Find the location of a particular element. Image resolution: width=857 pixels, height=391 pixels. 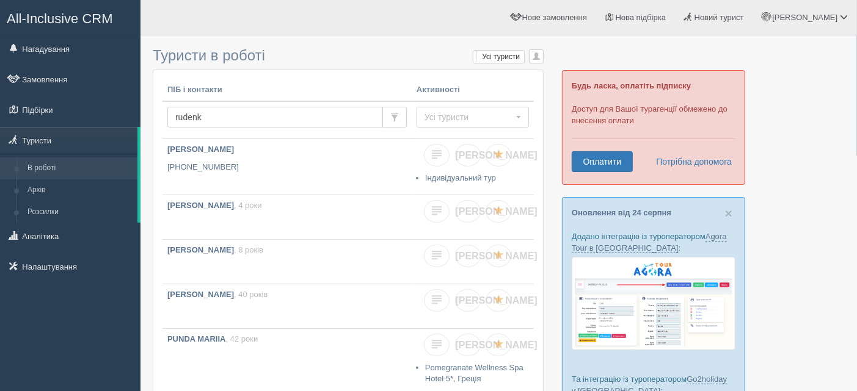

label: Усі туристи is located at coordinates (498, 57).